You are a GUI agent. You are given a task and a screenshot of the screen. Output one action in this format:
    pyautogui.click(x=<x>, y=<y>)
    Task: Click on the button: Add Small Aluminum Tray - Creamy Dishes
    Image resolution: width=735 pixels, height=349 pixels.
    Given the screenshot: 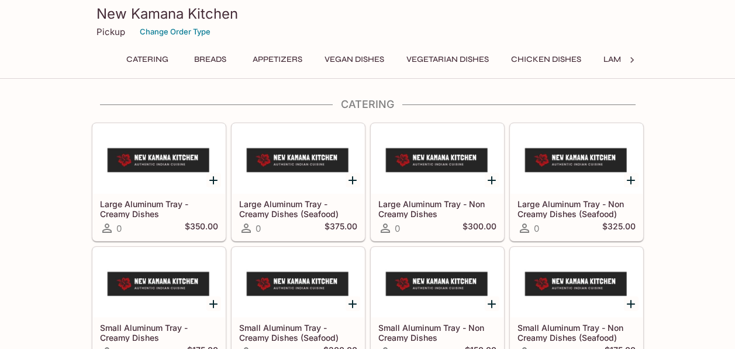 What is the action you would take?
    pyautogui.click(x=213, y=304)
    